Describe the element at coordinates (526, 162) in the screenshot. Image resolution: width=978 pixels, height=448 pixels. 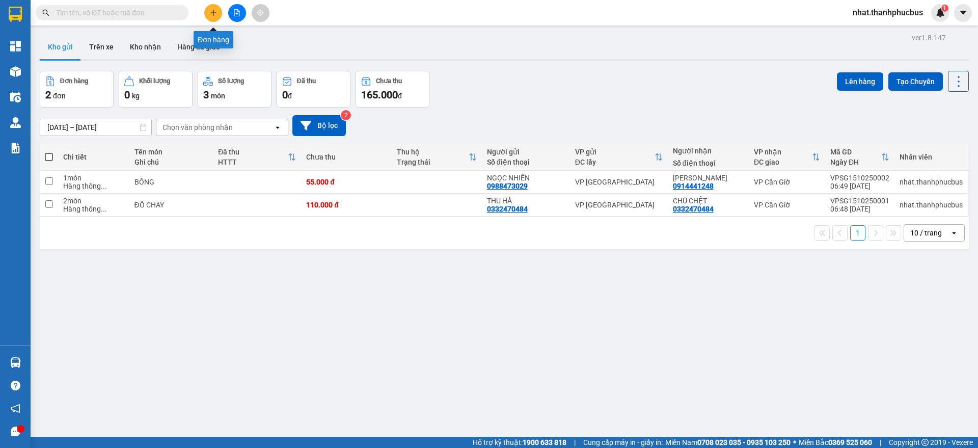
I see `div: Số điện thoại` at that location.